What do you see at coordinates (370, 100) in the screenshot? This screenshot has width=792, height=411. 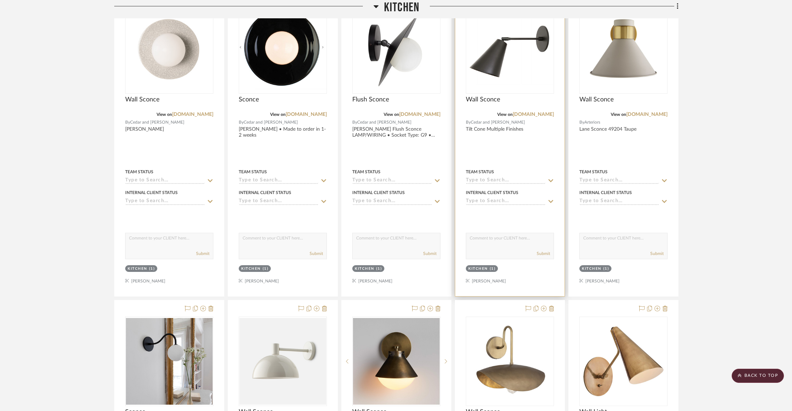 I see `span: Flush Sconce` at bounding box center [370, 100].